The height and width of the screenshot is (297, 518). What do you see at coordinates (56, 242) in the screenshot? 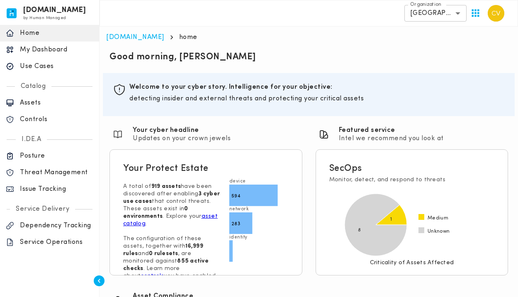
I see `p: Service Operations` at bounding box center [56, 242].